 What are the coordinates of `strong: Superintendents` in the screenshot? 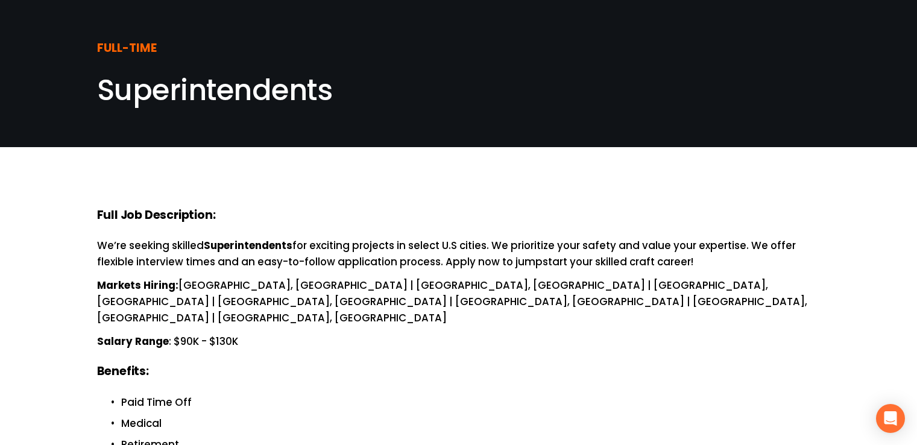 It's located at (248, 245).